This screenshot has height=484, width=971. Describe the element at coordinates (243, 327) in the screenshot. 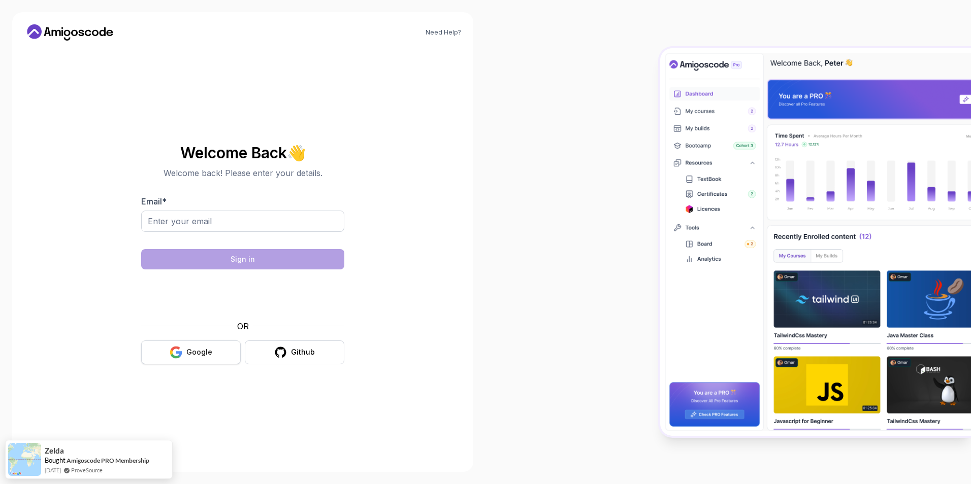

I see `p: OR` at that location.